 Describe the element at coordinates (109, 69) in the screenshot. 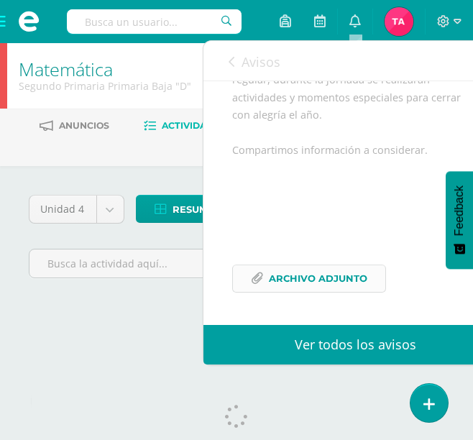

I see `h1: Matemática` at that location.